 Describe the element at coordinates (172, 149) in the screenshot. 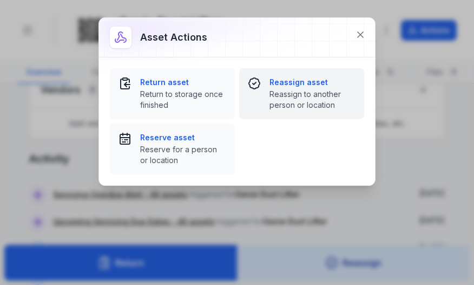

I see `button: Reserve assetReserve for a person or location` at that location.